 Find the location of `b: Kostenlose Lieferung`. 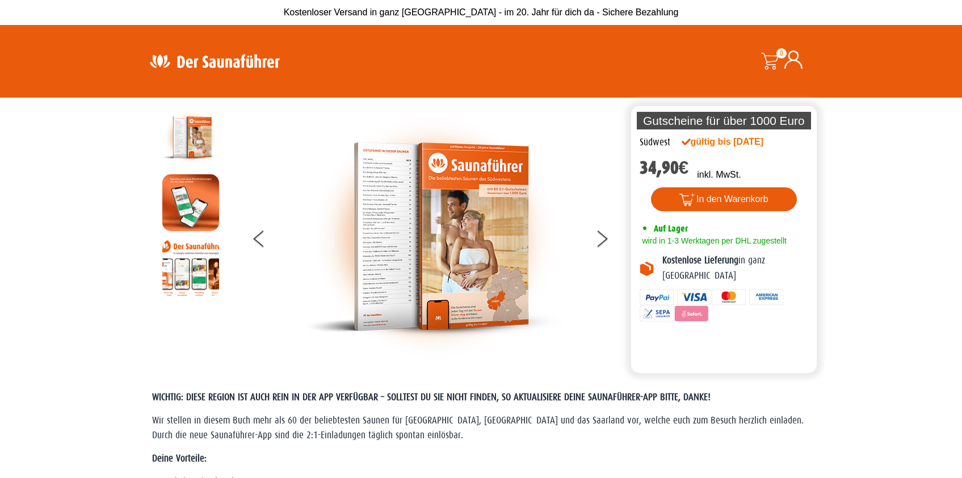

b: Kostenlose Lieferung is located at coordinates (700, 260).